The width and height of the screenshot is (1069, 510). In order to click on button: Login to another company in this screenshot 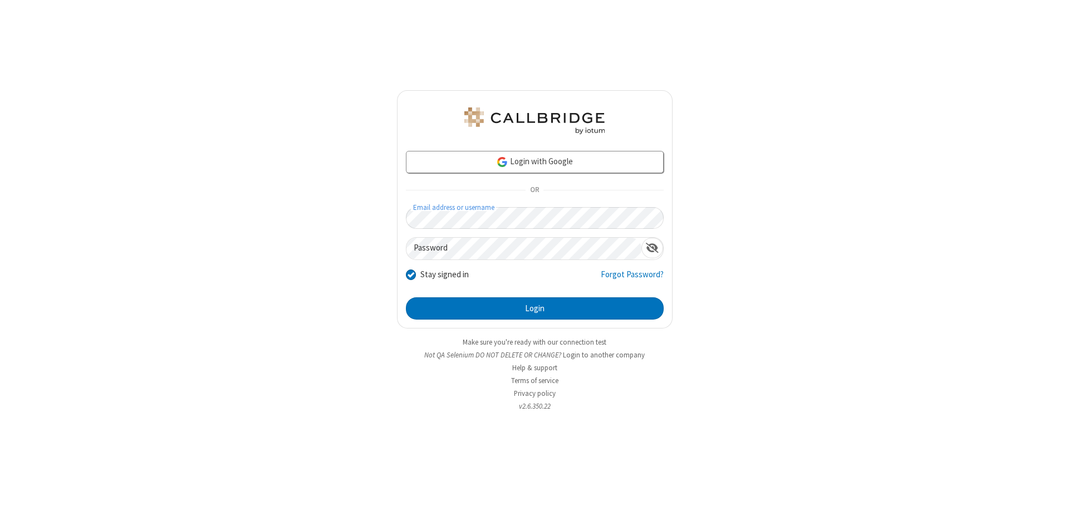, I will do `click(604, 355)`.